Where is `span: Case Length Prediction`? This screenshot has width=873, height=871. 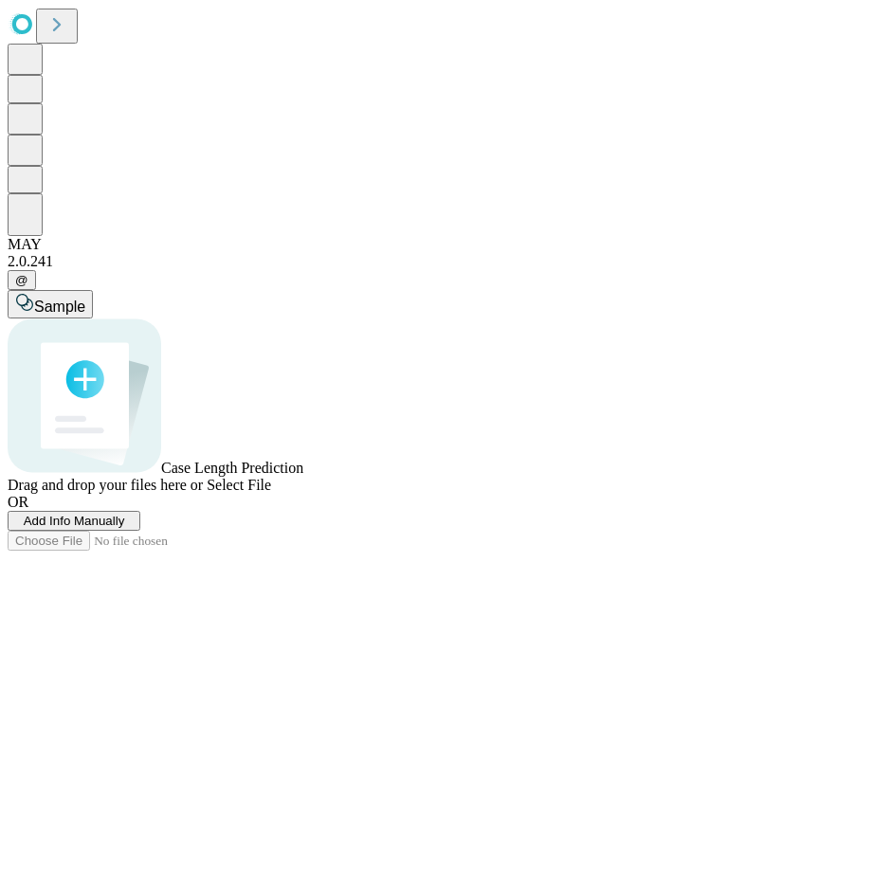 span: Case Length Prediction is located at coordinates (232, 467).